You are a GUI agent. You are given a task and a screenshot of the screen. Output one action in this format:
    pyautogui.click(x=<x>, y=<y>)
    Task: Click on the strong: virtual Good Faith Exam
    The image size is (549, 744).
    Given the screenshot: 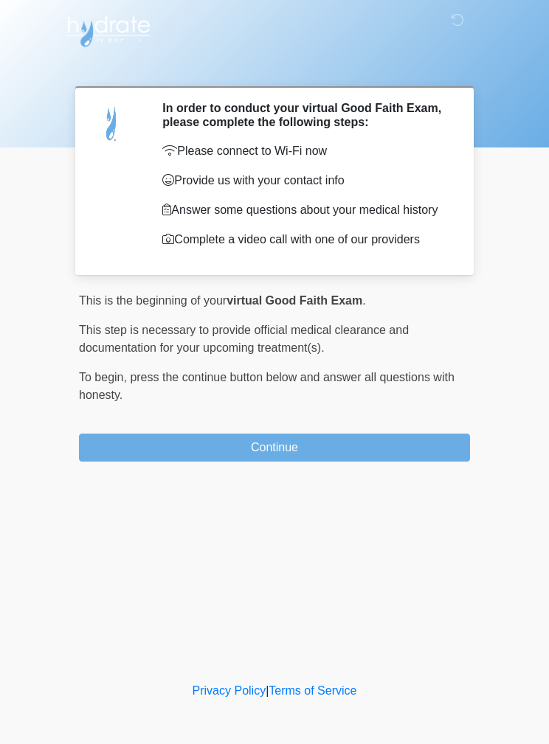 What is the action you would take?
    pyautogui.click(x=294, y=300)
    